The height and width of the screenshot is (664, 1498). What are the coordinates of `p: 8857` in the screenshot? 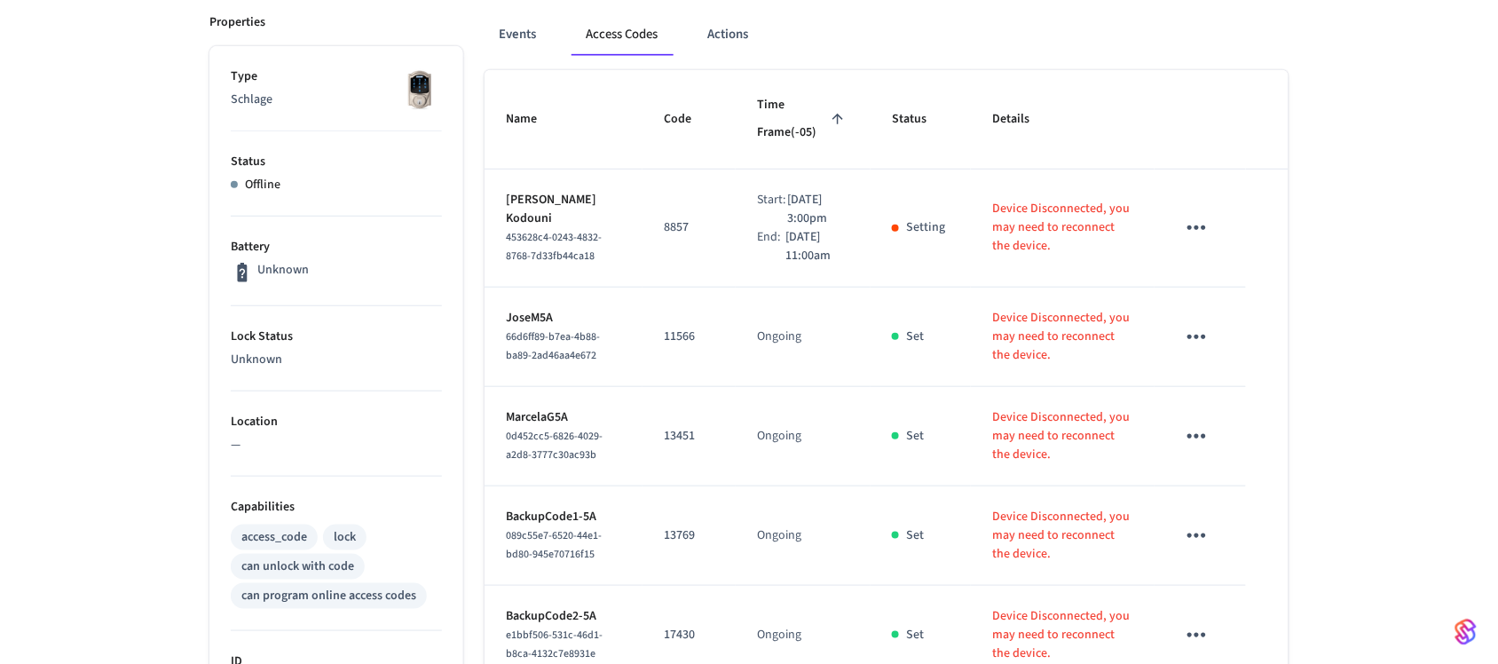 It's located at (689, 227).